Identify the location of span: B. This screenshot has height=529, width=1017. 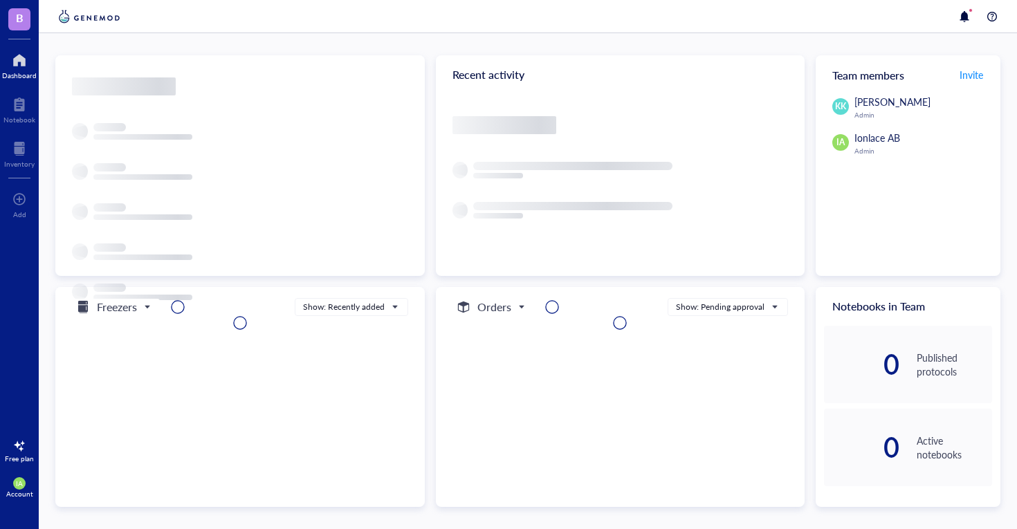
(19, 17).